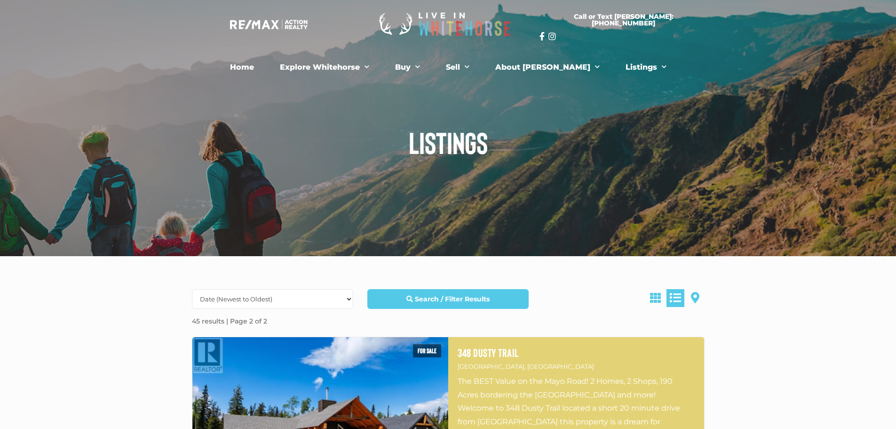  Describe the element at coordinates (325, 67) in the screenshot. I see `a: Explore Whitehorse` at that location.